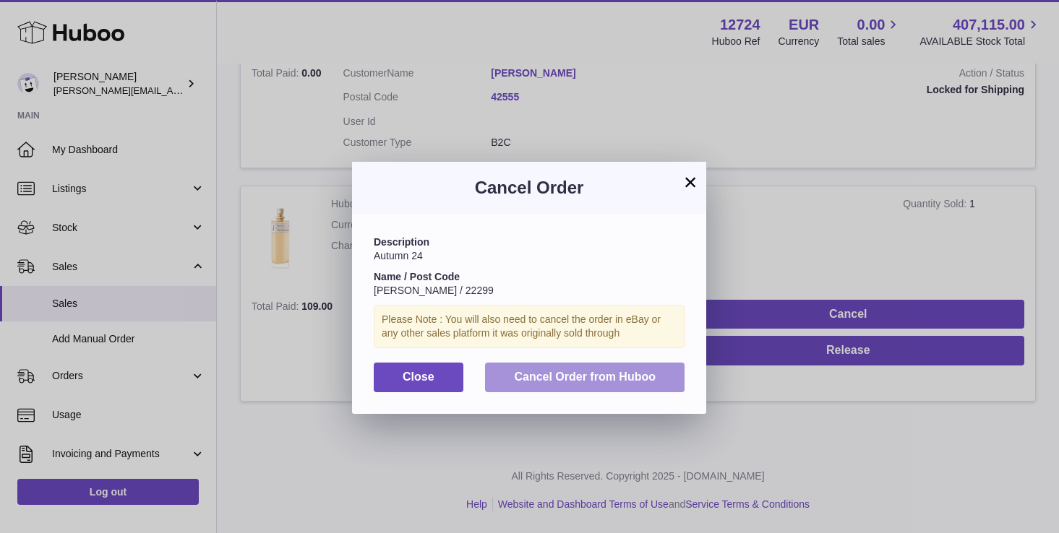 This screenshot has width=1059, height=533. I want to click on span: Autumn 24, so click(398, 256).